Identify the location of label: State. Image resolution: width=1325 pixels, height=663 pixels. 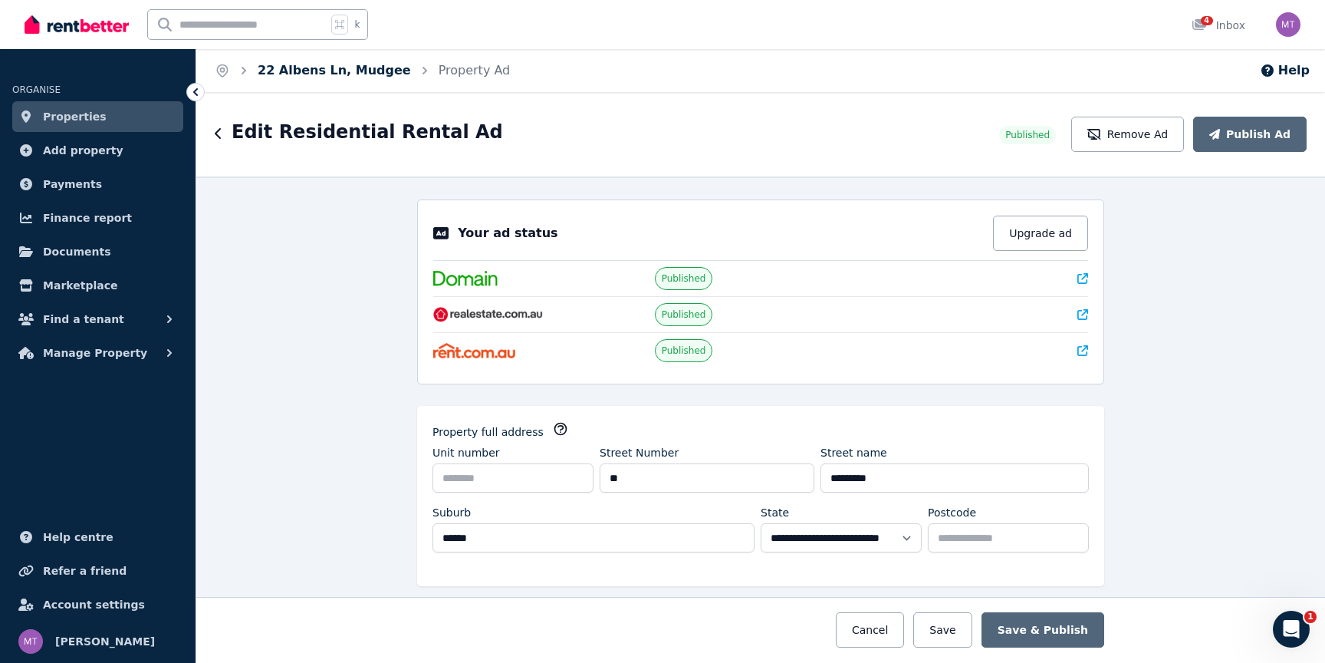
(775, 512).